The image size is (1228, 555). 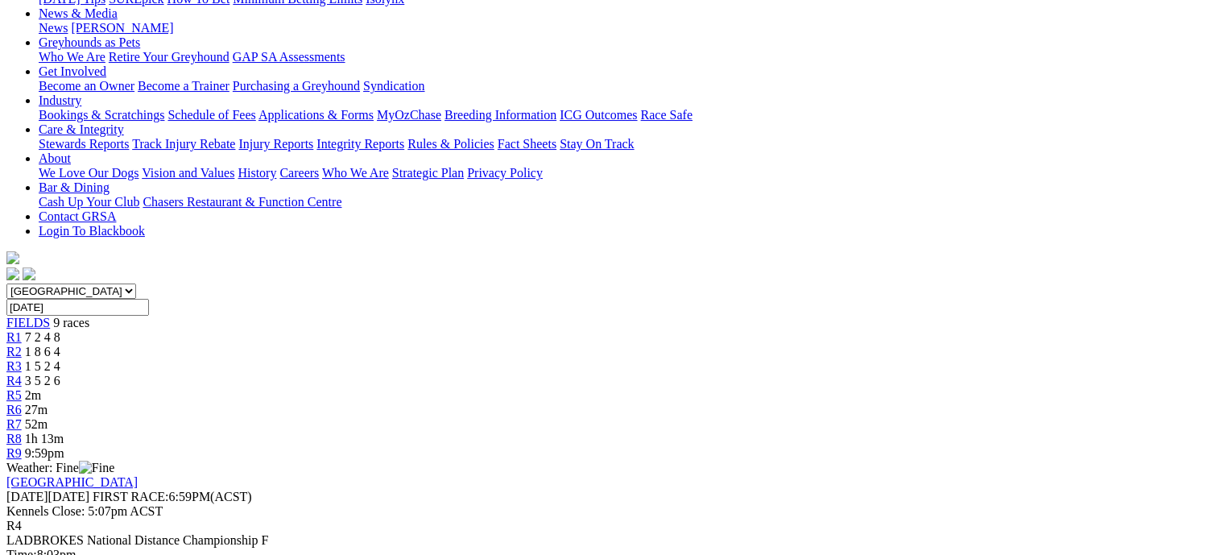 What do you see at coordinates (614, 541) in the screenshot?
I see `div: LADBROKES National Distance Championship F` at bounding box center [614, 541].